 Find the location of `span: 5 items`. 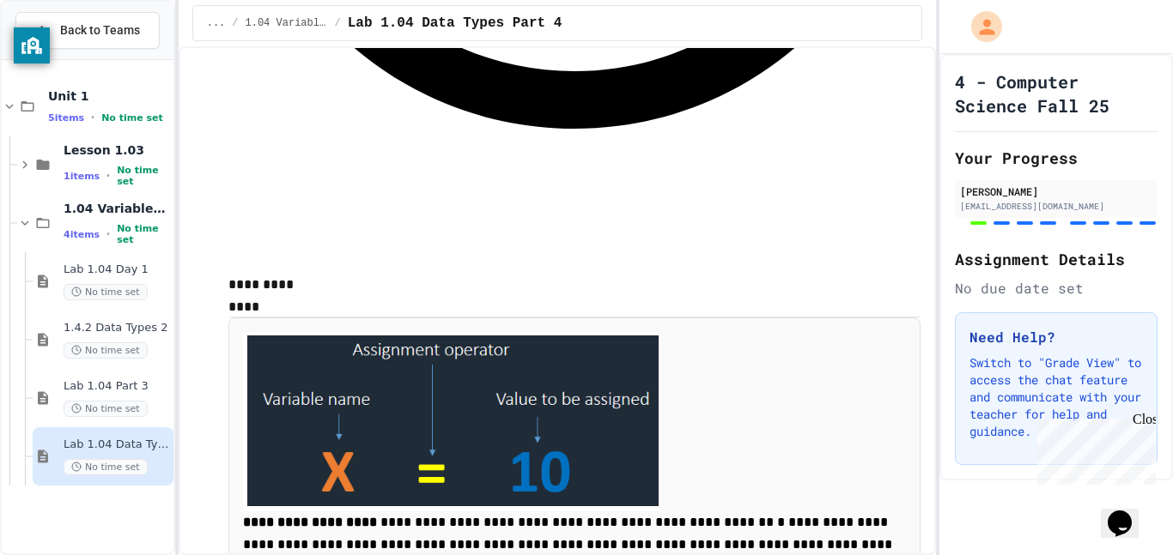

span: 5 items is located at coordinates (66, 118).